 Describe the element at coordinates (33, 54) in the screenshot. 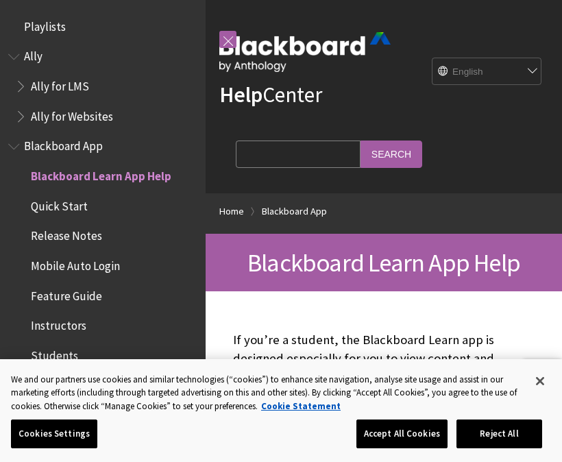

I see `span: Ally` at that location.